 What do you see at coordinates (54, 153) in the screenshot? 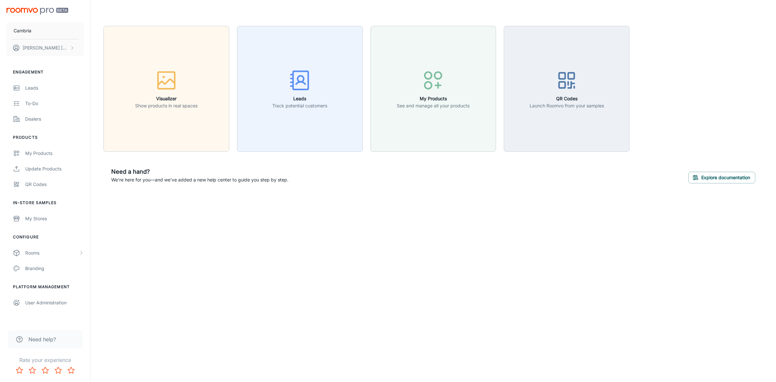
I see `div: My Products` at bounding box center [54, 153].